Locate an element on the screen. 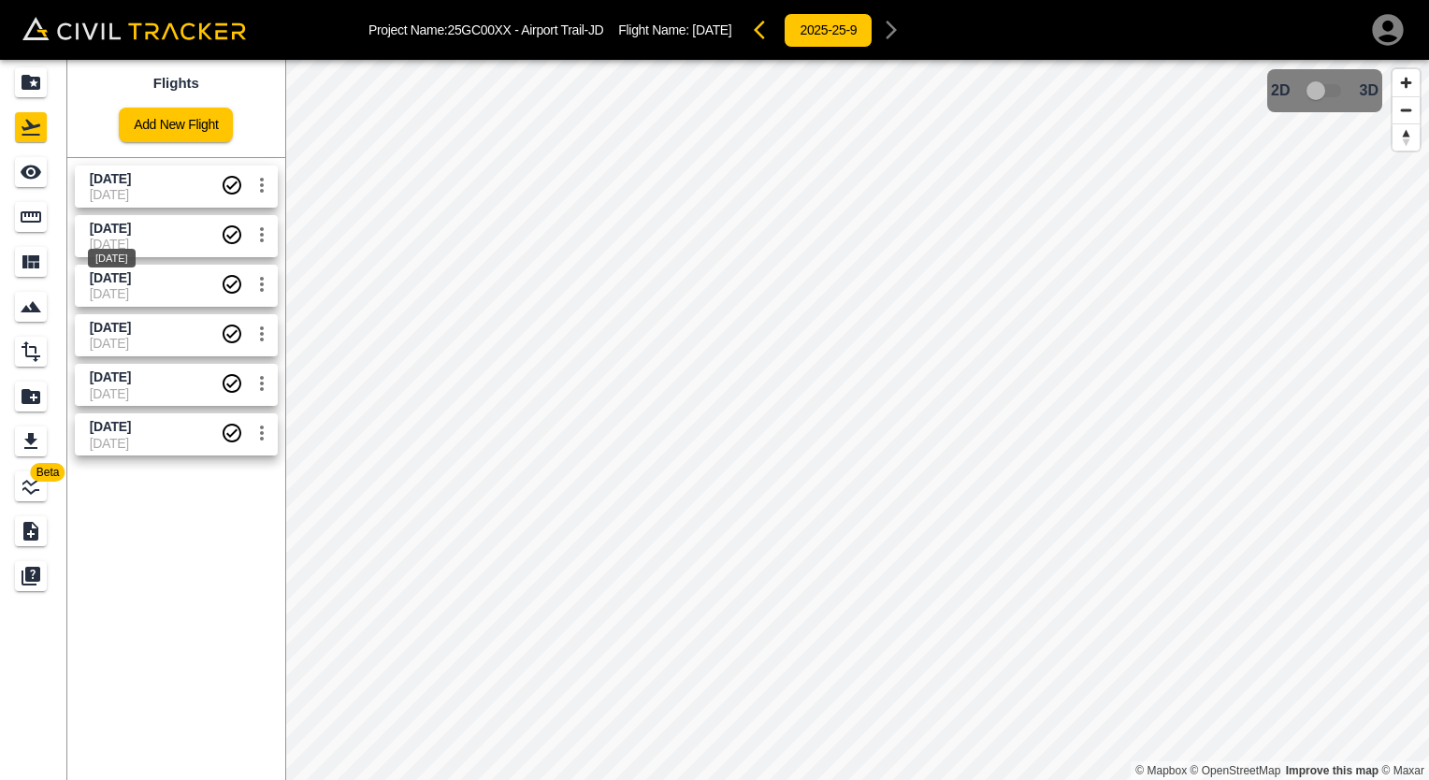 The width and height of the screenshot is (1429, 780). a: Map feedback is located at coordinates (1332, 771).